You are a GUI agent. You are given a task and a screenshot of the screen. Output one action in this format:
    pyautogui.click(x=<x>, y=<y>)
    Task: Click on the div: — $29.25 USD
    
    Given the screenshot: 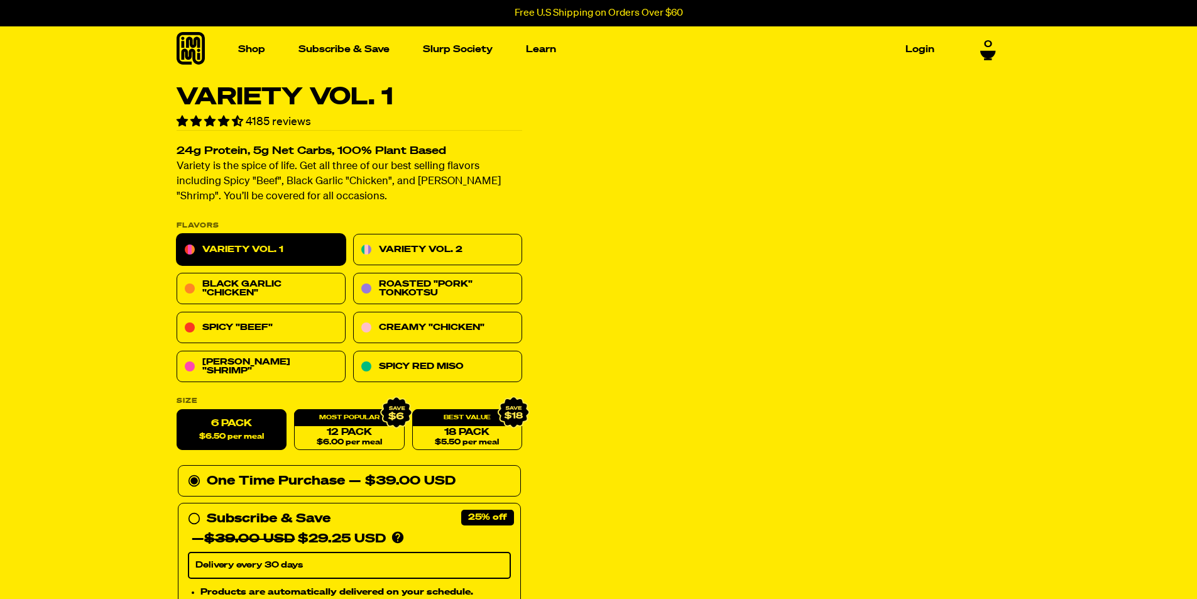 What is the action you would take?
    pyautogui.click(x=288, y=539)
    